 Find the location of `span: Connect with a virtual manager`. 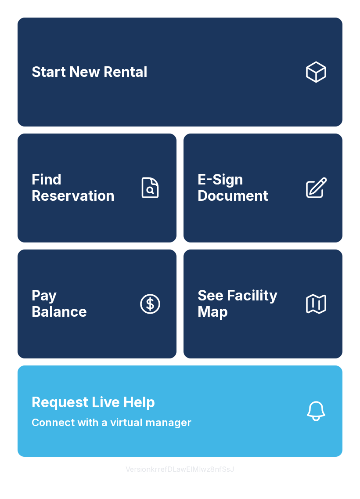

span: Connect with a virtual manager is located at coordinates (111, 422).